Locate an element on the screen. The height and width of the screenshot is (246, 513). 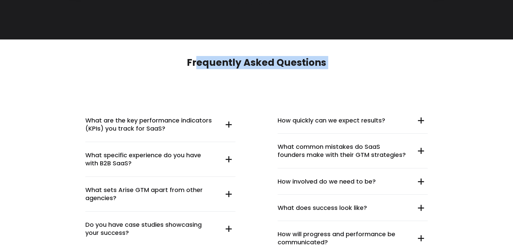
h5: What sets Arise GTM apart from other agencies? is located at coordinates (150, 194).